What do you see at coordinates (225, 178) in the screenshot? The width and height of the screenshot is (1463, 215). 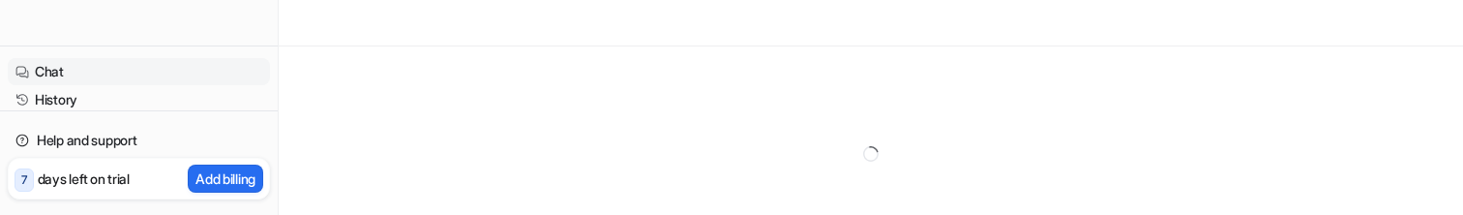 I see `p: Add billing` at bounding box center [225, 178].